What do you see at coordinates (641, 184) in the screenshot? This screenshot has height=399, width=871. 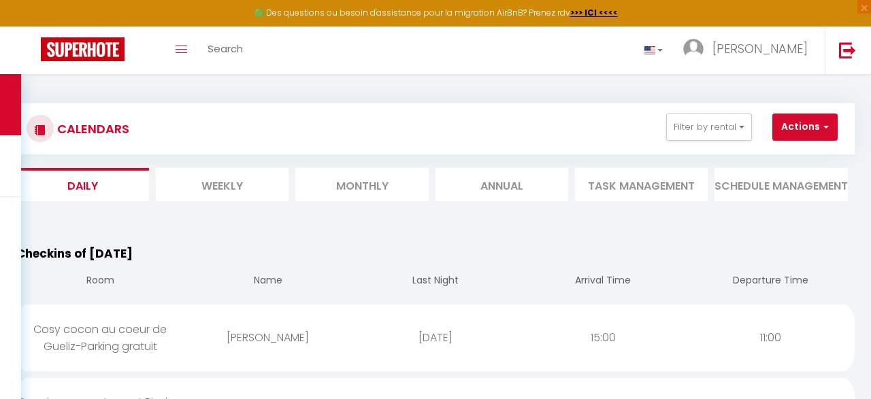 I see `li: Task Management` at bounding box center [641, 184].